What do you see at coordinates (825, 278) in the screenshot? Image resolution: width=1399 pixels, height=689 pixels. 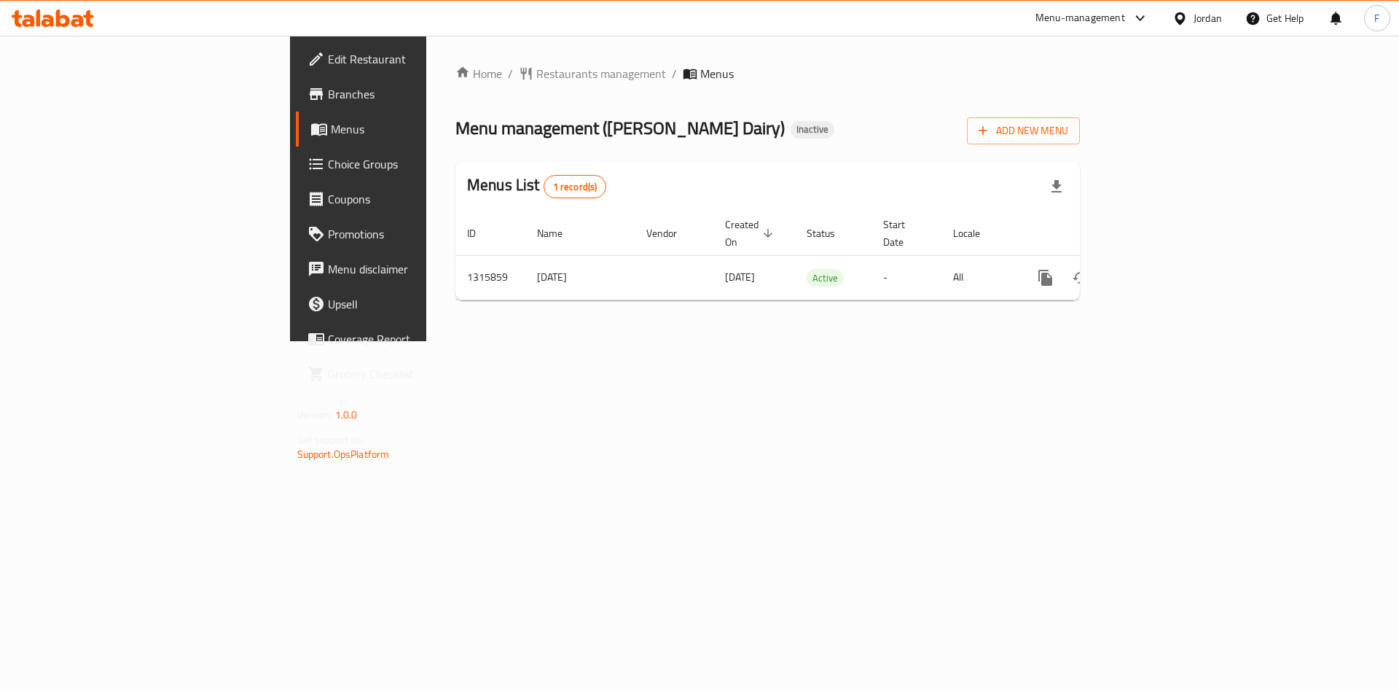 I see `span: Active` at bounding box center [825, 278].